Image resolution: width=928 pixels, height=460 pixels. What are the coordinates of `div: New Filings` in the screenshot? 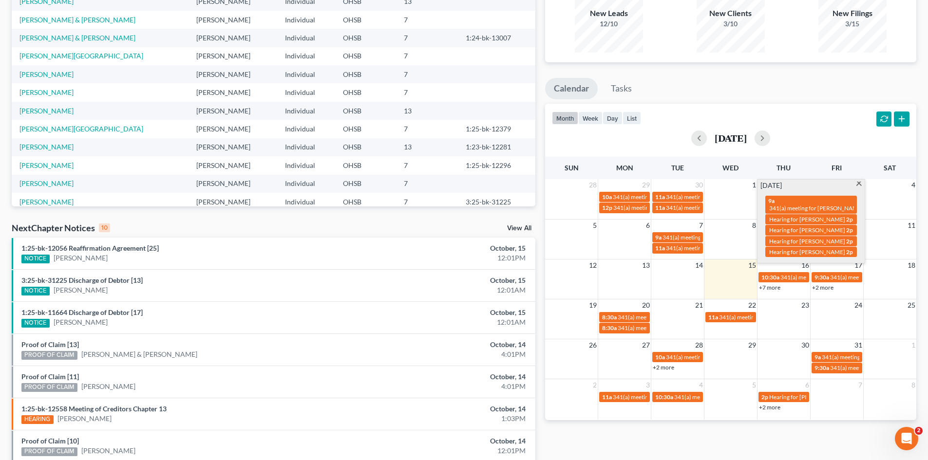 It's located at (853, 13).